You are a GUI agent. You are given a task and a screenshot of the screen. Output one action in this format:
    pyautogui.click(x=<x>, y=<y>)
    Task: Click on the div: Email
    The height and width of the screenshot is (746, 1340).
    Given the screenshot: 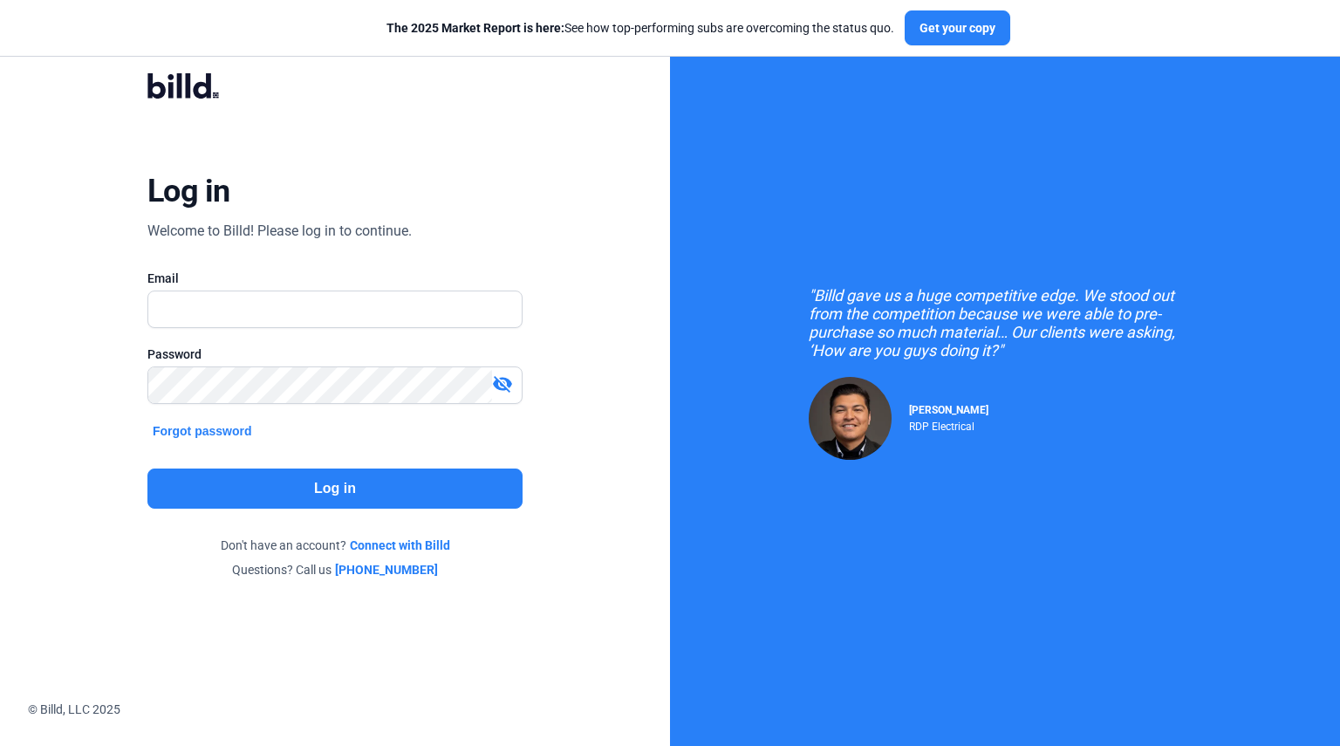 What is the action you would take?
    pyautogui.click(x=335, y=278)
    